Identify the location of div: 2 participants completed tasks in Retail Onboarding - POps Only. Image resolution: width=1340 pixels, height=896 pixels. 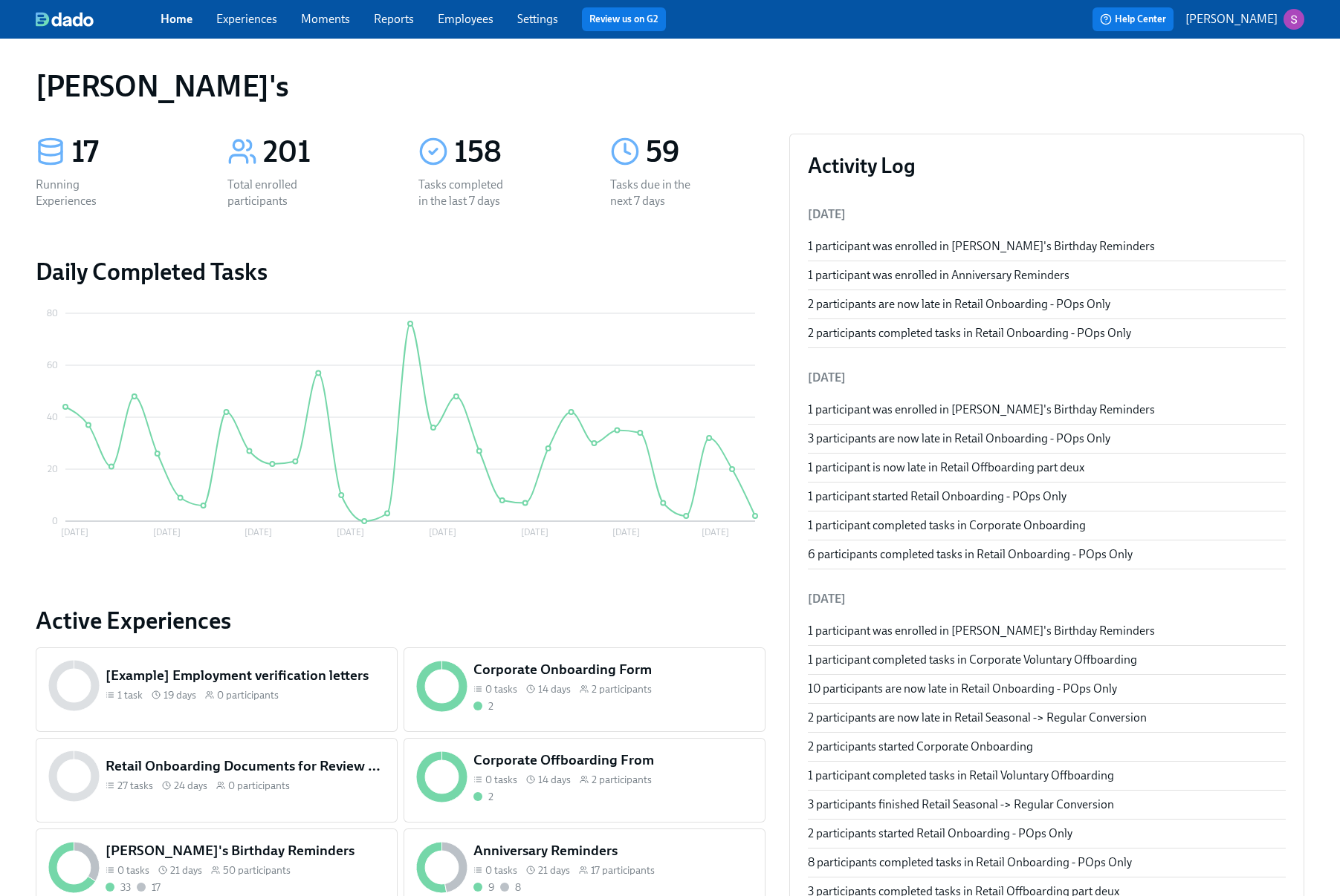
(1046, 333).